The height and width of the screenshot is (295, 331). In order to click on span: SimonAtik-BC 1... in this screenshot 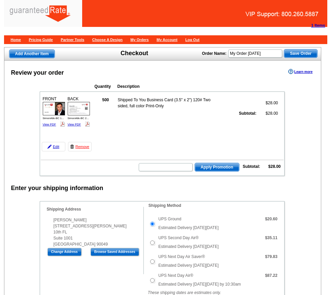, I will do `click(53, 118)`.